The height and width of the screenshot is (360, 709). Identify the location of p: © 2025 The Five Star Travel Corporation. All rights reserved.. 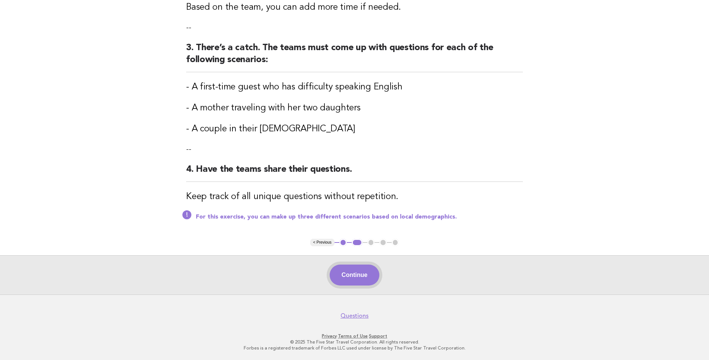
(355, 342).